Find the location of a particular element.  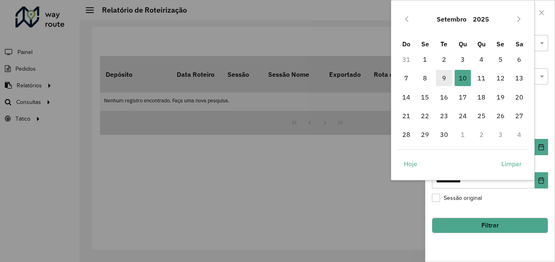

span: 23 is located at coordinates (444, 116).